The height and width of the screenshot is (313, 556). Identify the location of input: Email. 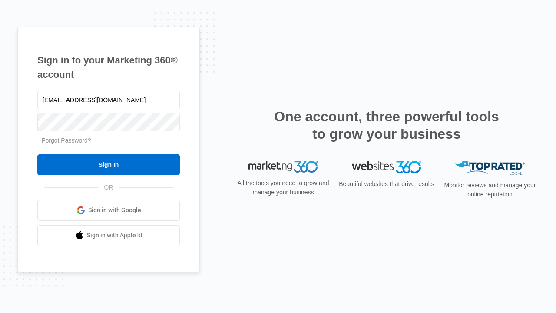
(109, 100).